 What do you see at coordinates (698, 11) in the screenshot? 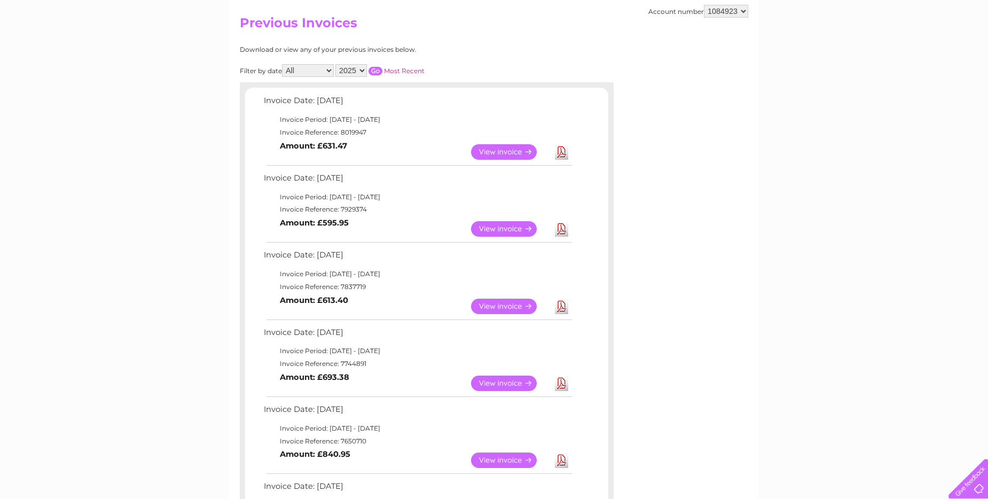
I see `div: Account number` at bounding box center [698, 11].